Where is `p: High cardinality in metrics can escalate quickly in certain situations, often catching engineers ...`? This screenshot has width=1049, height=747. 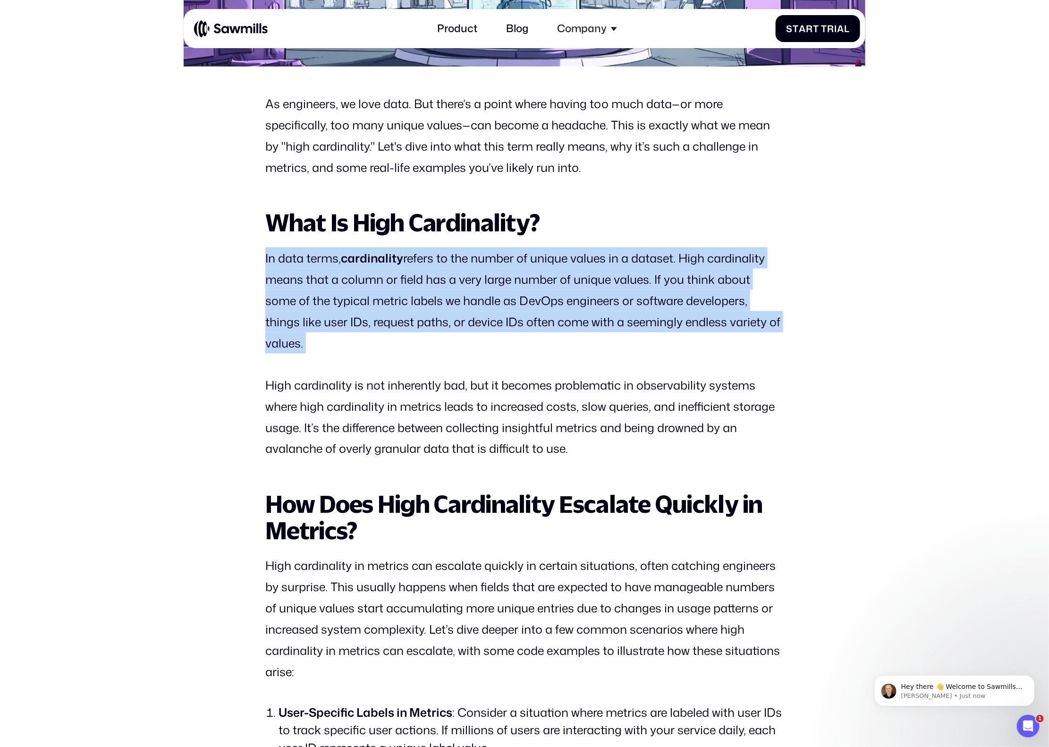 p: High cardinality in metrics can escalate quickly in certain situations, often catching engineers ... is located at coordinates (524, 619).